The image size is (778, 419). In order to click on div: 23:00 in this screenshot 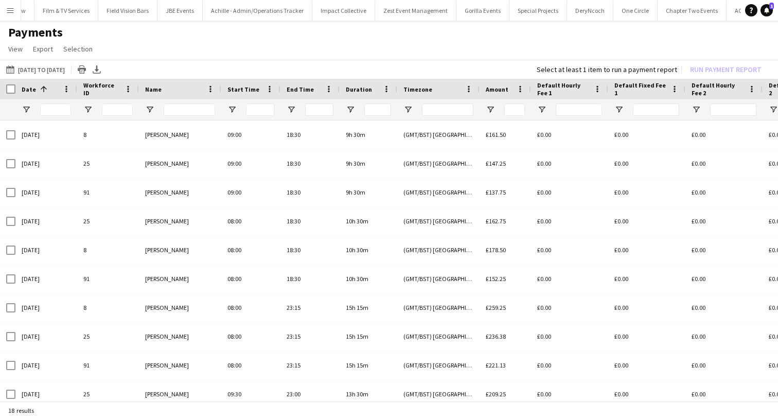, I will do `click(310, 393)`.